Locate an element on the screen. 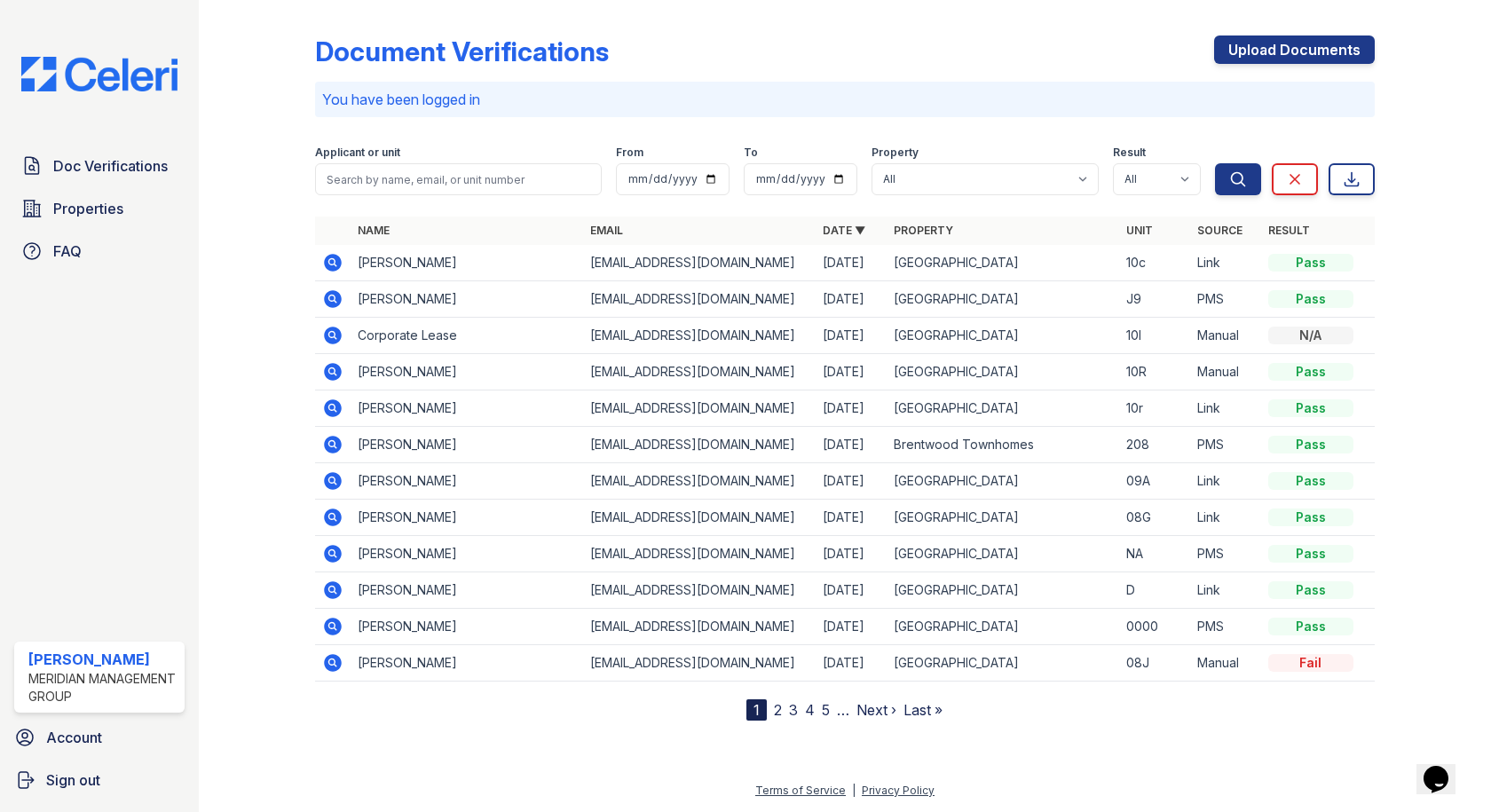 The image size is (1491, 812). a: 4 is located at coordinates (810, 710).